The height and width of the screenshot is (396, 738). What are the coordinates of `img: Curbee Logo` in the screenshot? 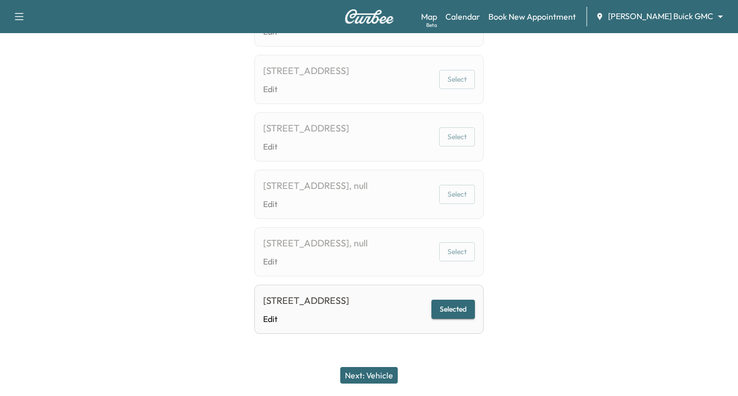 It's located at (369, 17).